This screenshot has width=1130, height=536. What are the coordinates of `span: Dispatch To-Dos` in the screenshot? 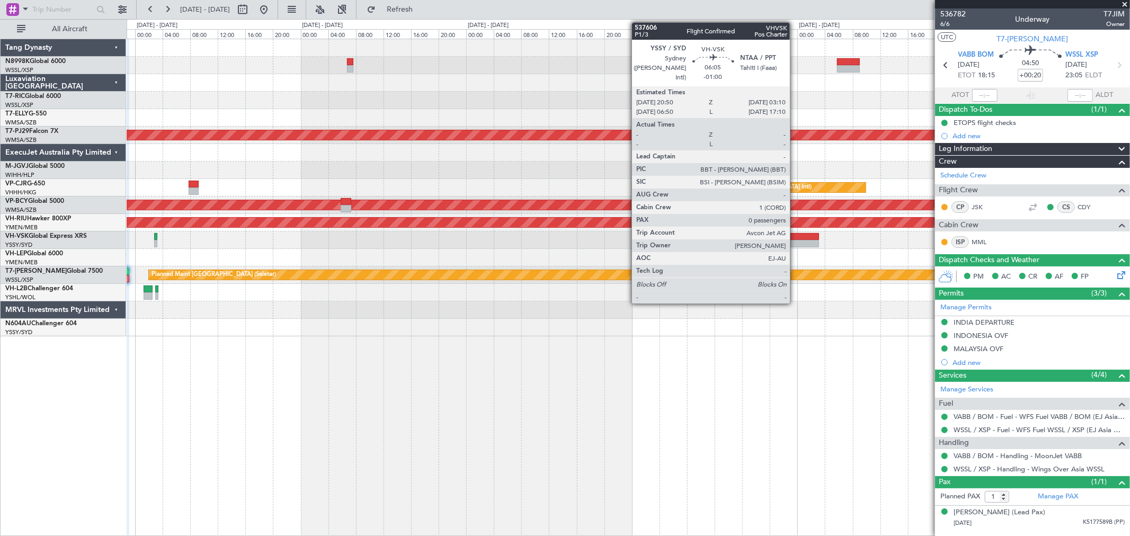 It's located at (965, 110).